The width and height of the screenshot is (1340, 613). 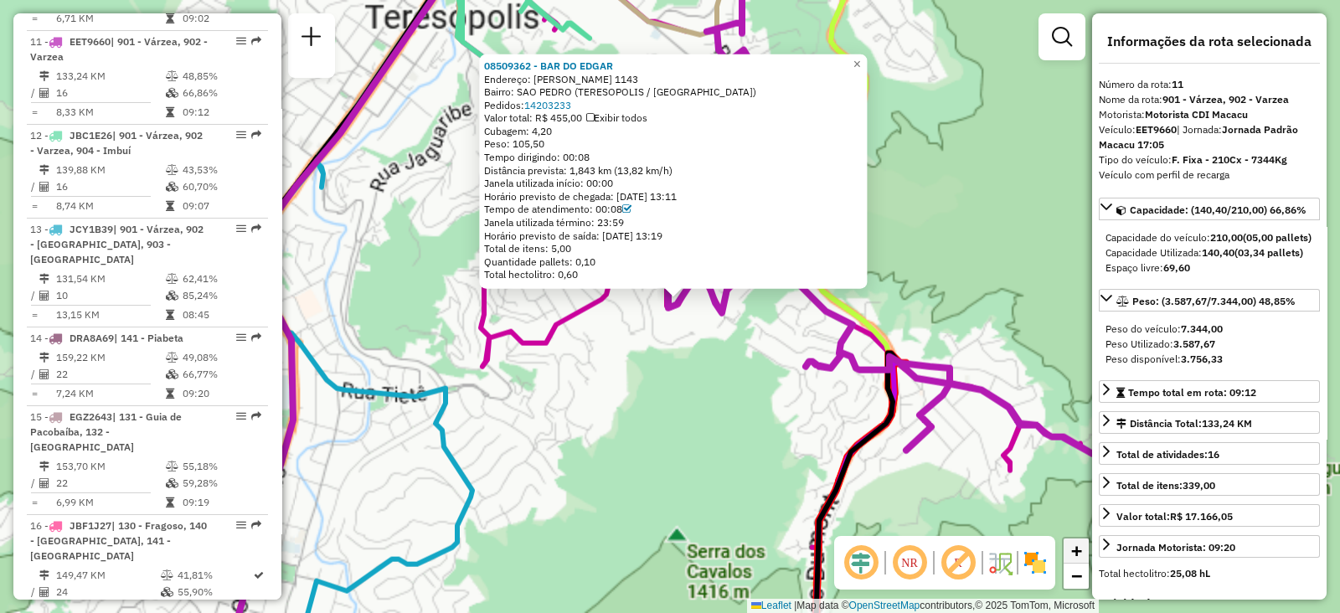 I want to click on div: Veículo com perfil de recarga, so click(x=1209, y=175).